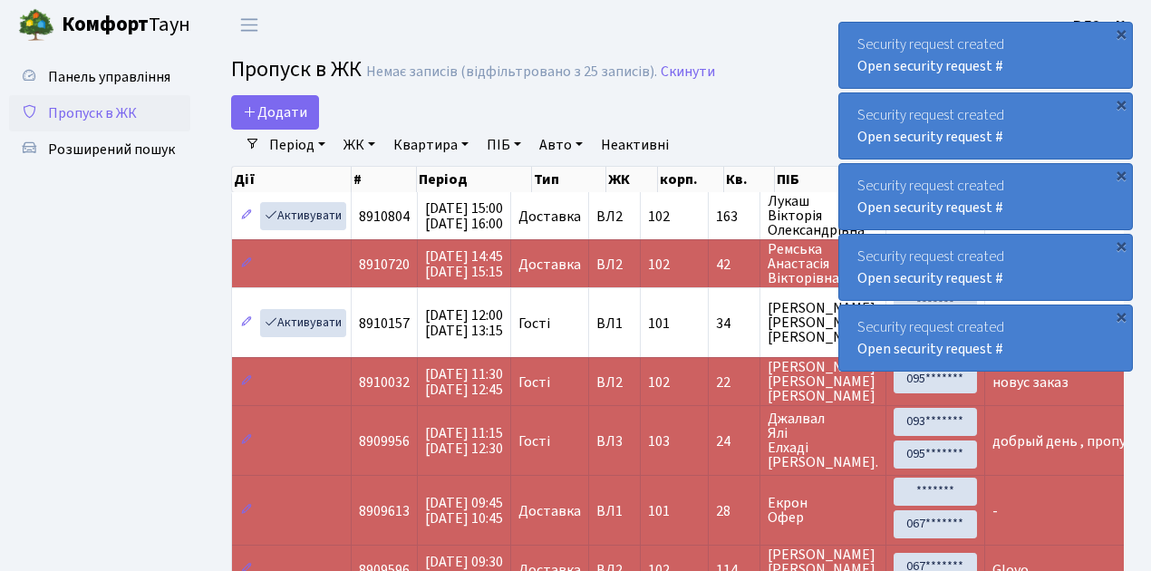 The image size is (1151, 571). What do you see at coordinates (734, 511) in the screenshot?
I see `span: 28` at bounding box center [734, 511].